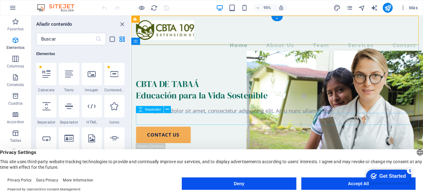 The width and height of the screenshot is (423, 196). Describe the element at coordinates (92, 110) in the screenshot. I see `div: HTML` at that location.